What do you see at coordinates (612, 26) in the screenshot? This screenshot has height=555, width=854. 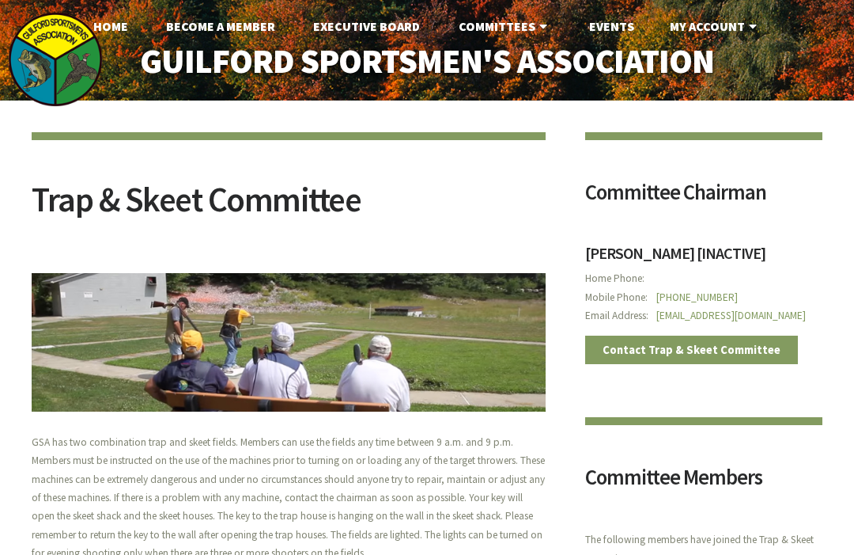 I see `a: Events` at bounding box center [612, 26].